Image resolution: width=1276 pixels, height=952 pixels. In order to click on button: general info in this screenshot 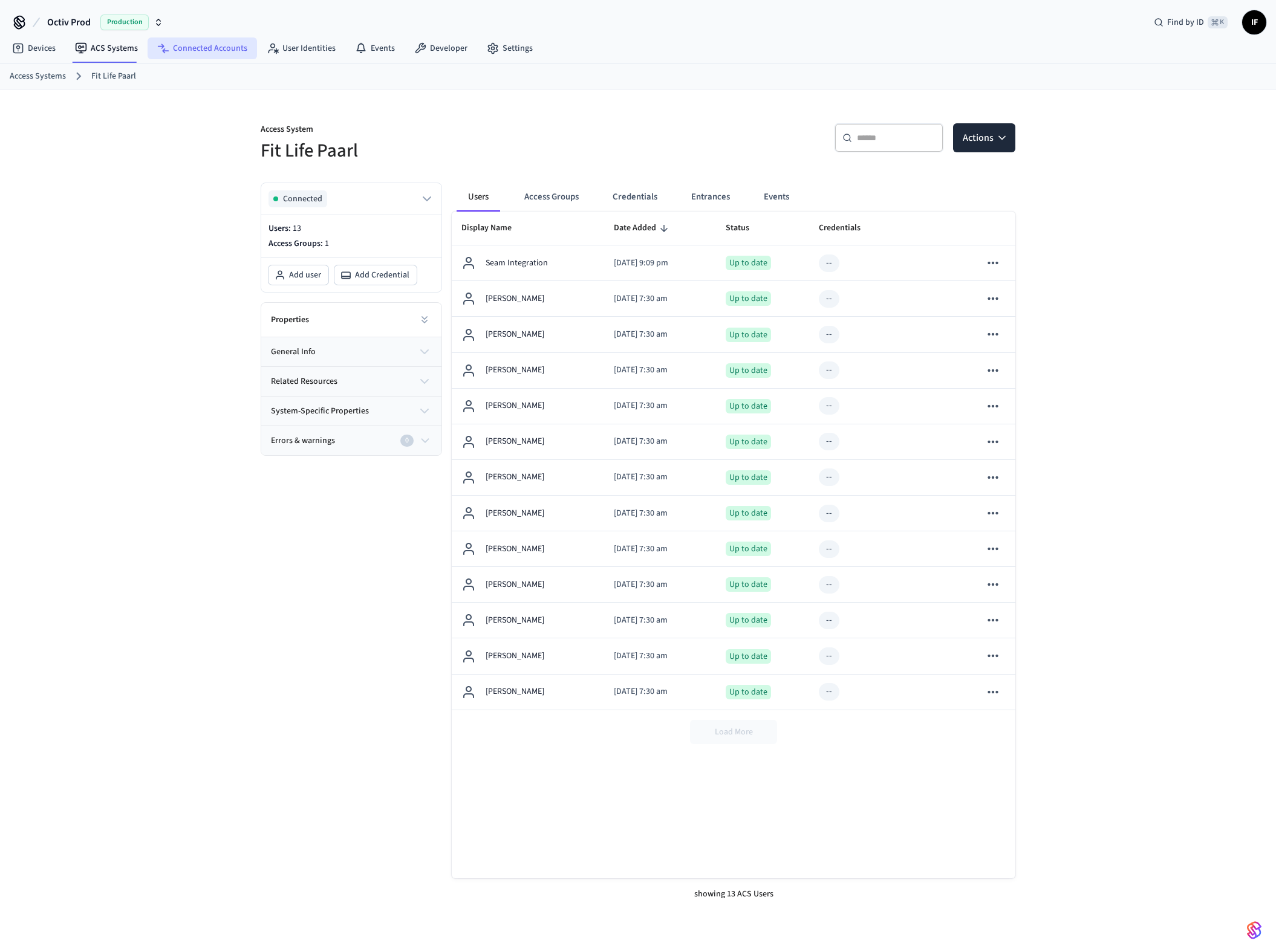, I will do `click(352, 352)`.